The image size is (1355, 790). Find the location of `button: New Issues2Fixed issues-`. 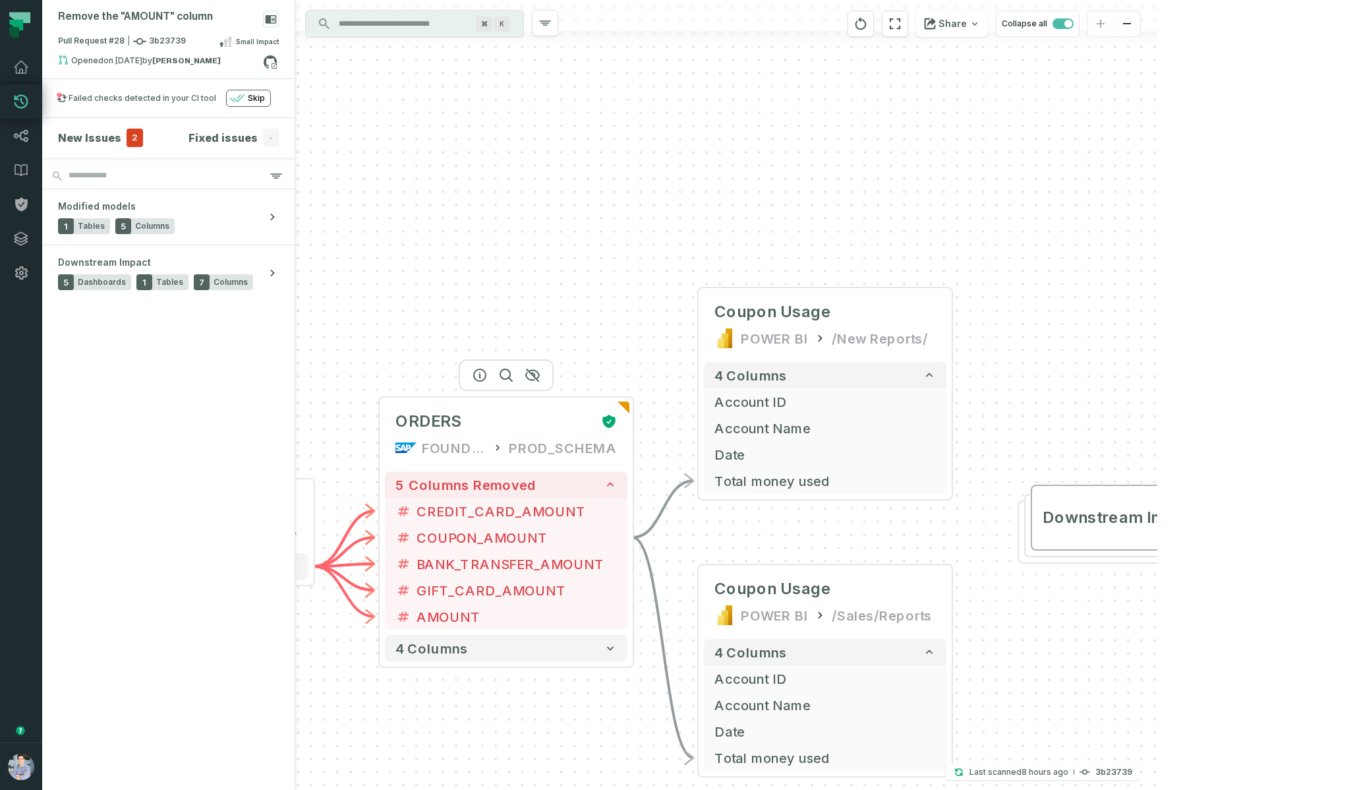

button: New Issues2Fixed issues- is located at coordinates (168, 138).